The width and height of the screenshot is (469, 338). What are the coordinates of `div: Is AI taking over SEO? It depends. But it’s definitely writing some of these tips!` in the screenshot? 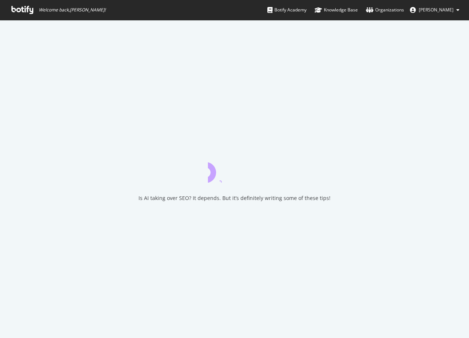 It's located at (235, 198).